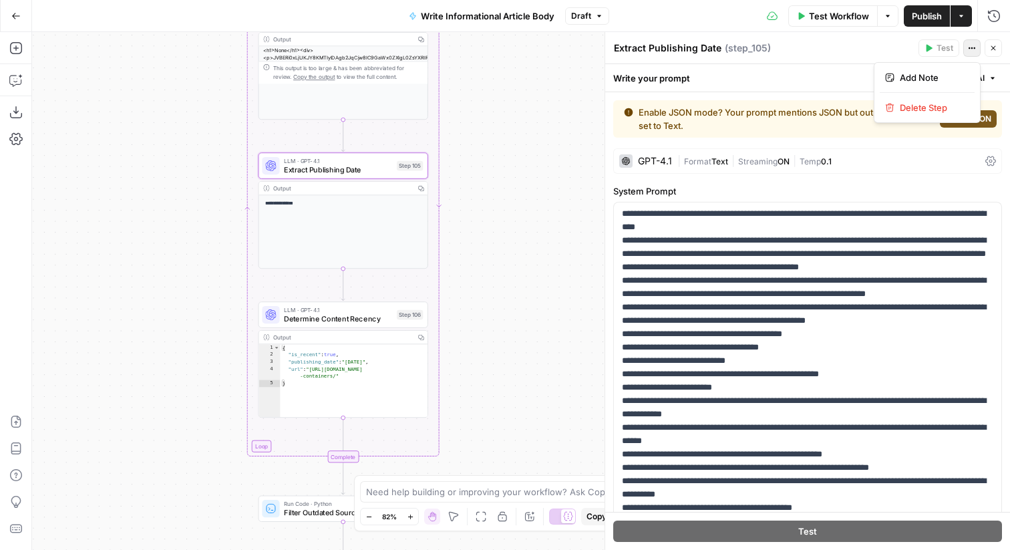 The width and height of the screenshot is (1010, 550). Describe the element at coordinates (757, 161) in the screenshot. I see `span: Streaming` at that location.